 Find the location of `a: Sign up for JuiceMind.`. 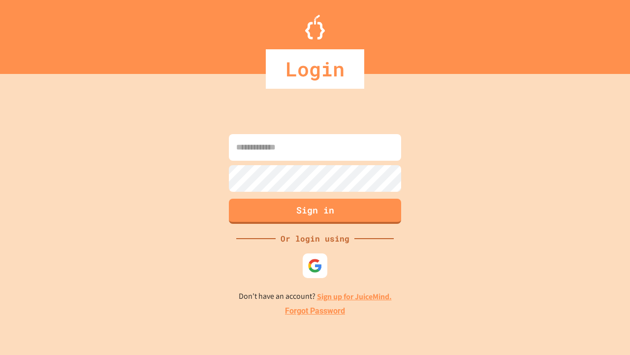

a: Sign up for JuiceMind. is located at coordinates (355, 296).